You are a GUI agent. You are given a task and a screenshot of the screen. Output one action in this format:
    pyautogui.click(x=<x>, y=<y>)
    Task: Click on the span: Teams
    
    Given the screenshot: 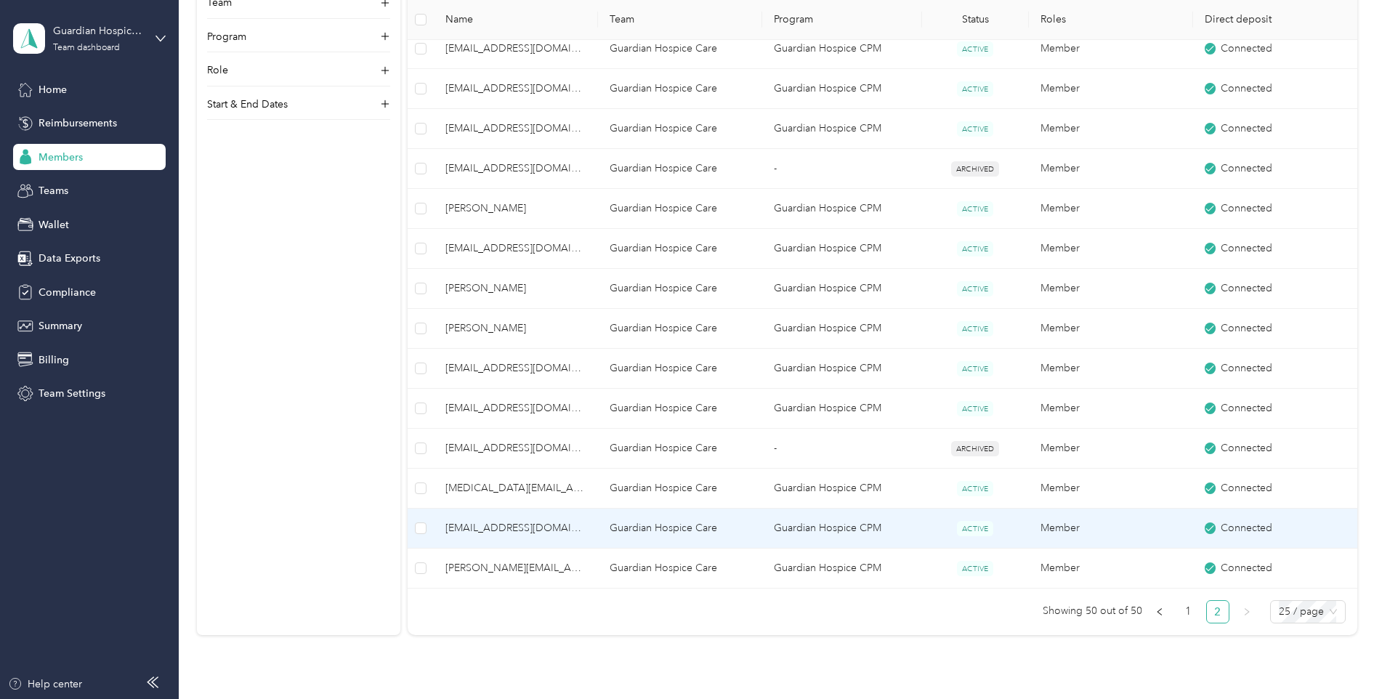 What is the action you would take?
    pyautogui.click(x=53, y=190)
    